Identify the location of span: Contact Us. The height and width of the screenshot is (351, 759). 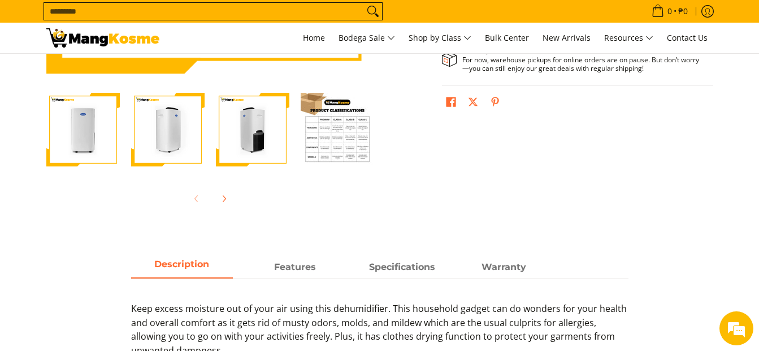
(688, 37).